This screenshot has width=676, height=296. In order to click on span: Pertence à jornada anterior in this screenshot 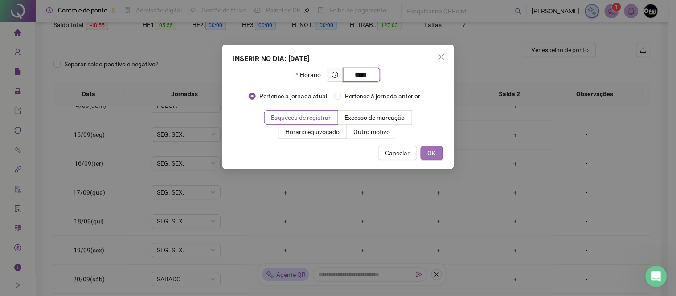, I will do `click(382, 96)`.